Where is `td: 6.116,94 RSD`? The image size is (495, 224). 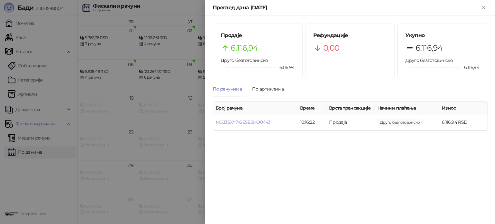
td: 6.116,94 RSD is located at coordinates (463, 122).